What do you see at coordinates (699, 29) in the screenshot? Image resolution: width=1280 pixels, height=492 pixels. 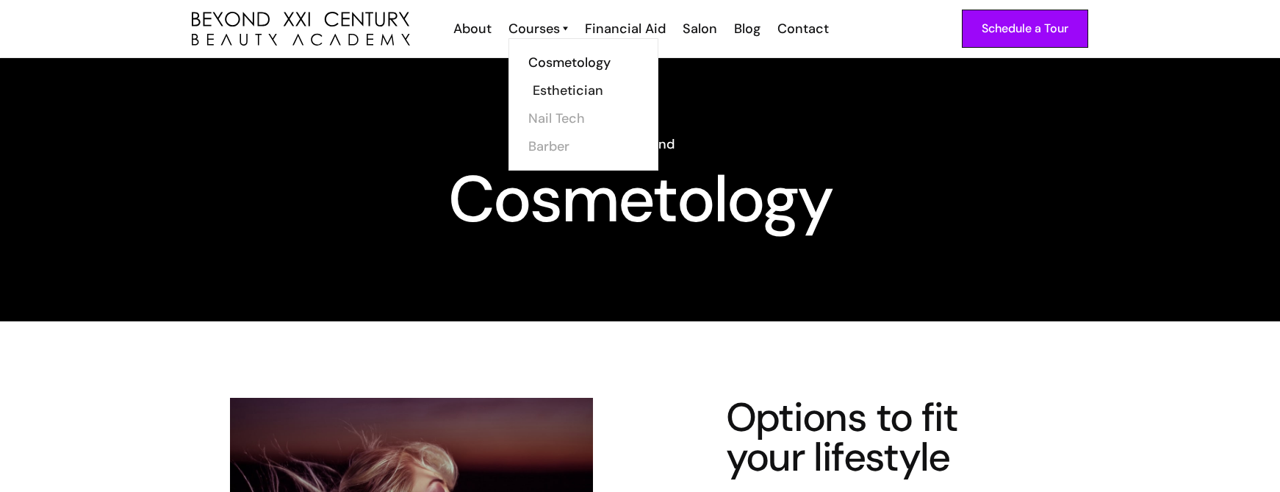 I see `a: Salon` at bounding box center [699, 29].